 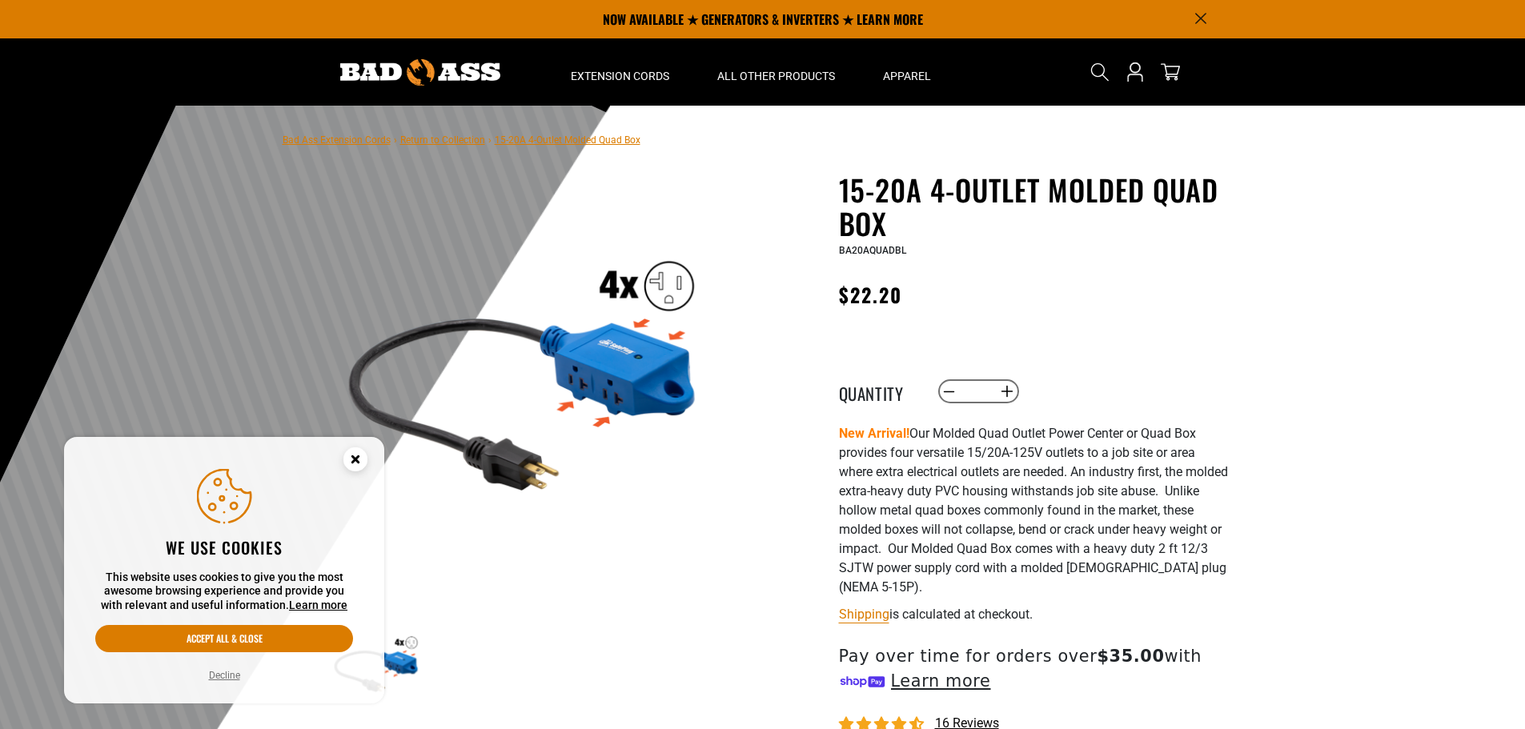 What do you see at coordinates (619, 72) in the screenshot?
I see `summary: Extension Cords` at bounding box center [619, 72].